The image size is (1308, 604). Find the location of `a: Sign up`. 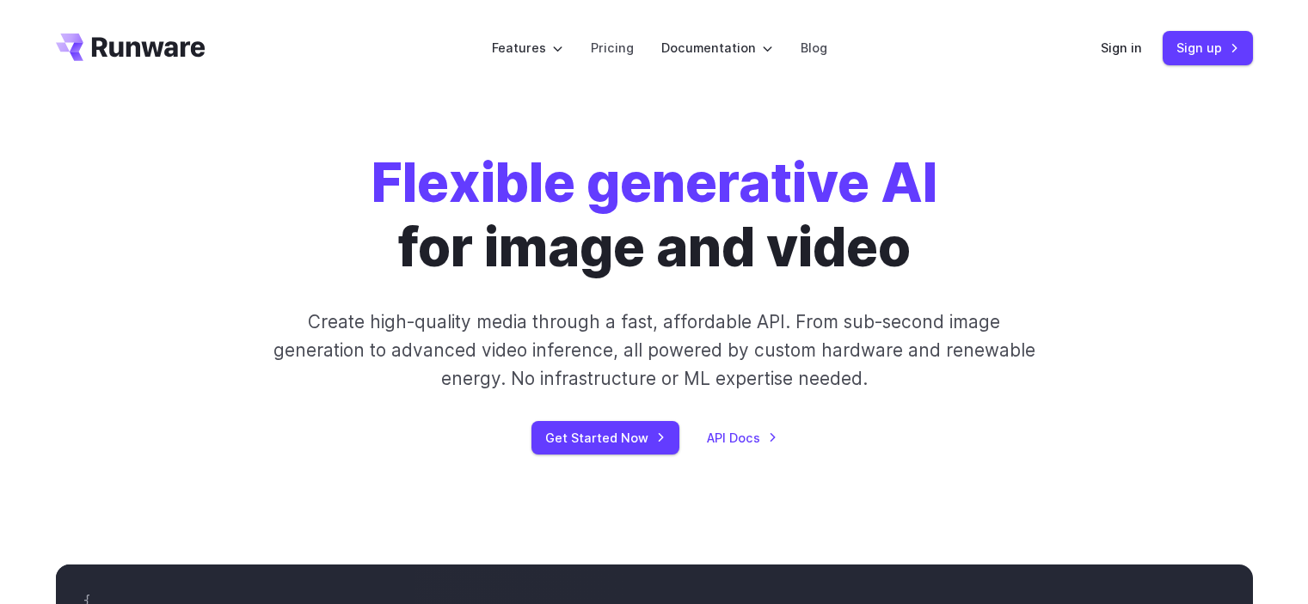

a: Sign up is located at coordinates (1207, 47).